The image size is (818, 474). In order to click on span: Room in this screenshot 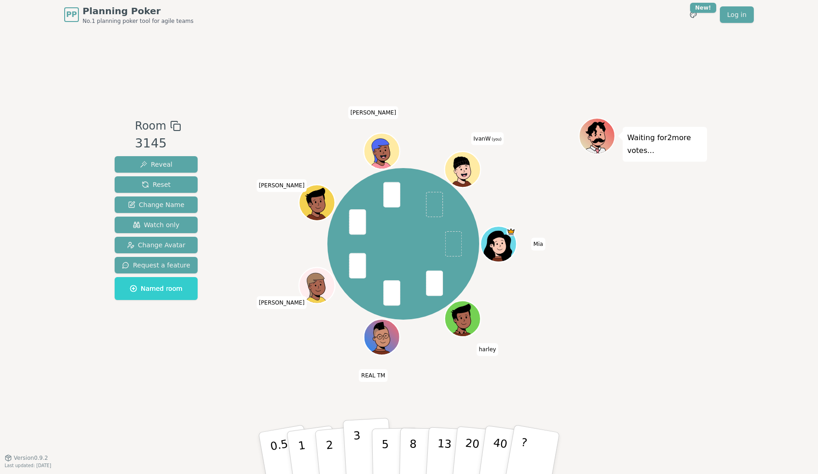, I will do `click(150, 126)`.